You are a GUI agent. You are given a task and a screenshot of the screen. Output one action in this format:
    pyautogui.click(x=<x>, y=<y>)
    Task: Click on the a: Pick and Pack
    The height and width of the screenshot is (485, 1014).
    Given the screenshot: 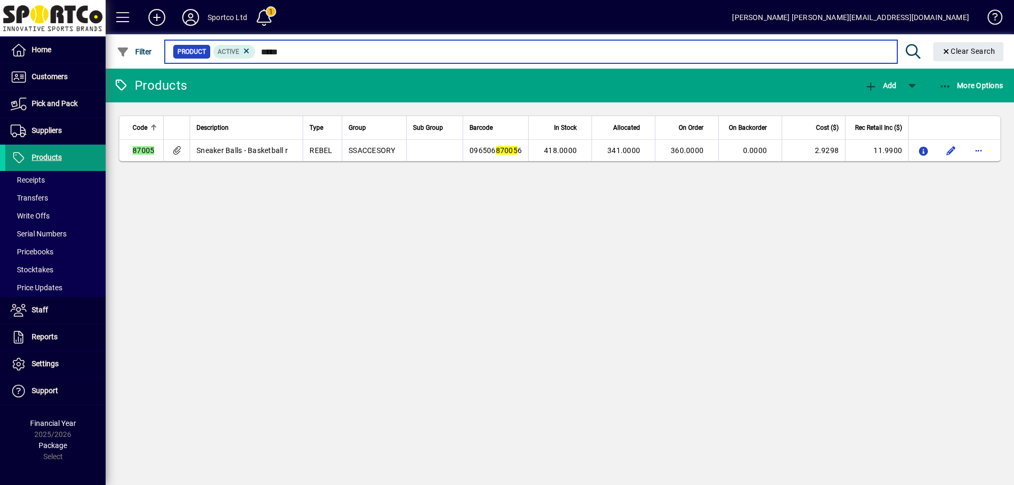 What is the action you would take?
    pyautogui.click(x=55, y=104)
    